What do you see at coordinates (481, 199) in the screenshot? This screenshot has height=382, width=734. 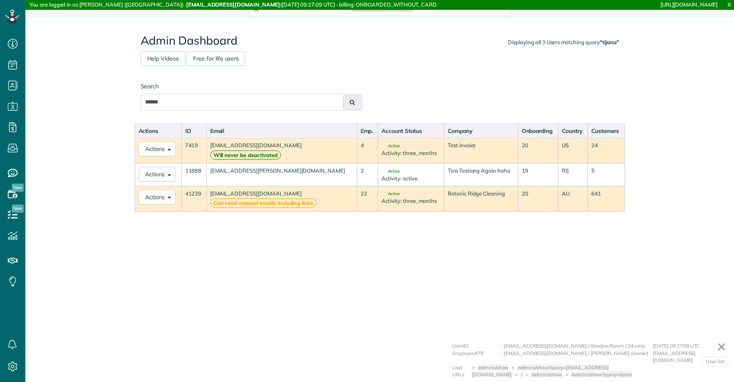 I see `td: Botanic Ridge Cleaning` at bounding box center [481, 199].